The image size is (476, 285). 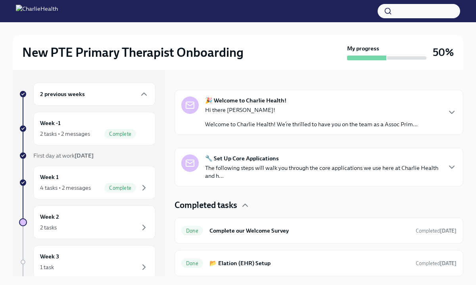 I want to click on div: 4 tasks • 2 messages, so click(x=65, y=188).